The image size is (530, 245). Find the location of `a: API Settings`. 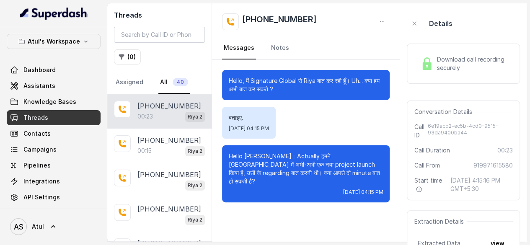

a: API Settings is located at coordinates (54, 198).